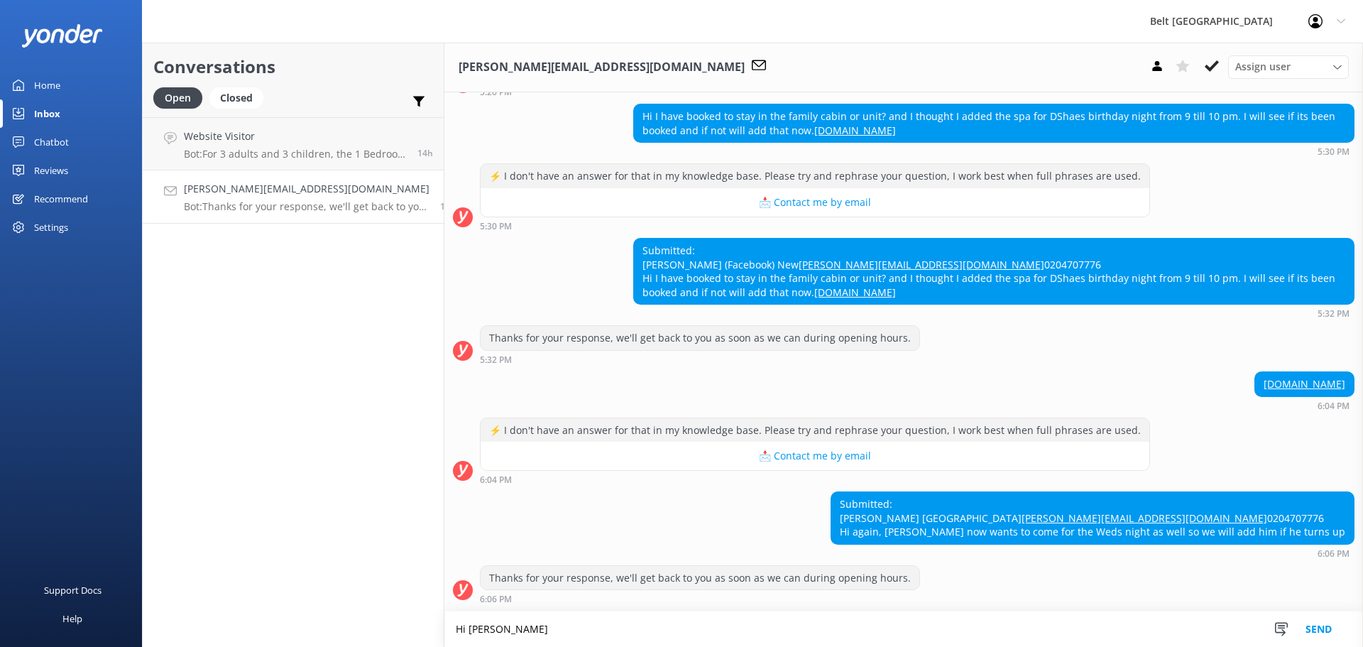  Describe the element at coordinates (840, 92) in the screenshot. I see `div: Aug 30 2025 05:26pm (UTC +12:00) Pacific/Auckland` at that location.